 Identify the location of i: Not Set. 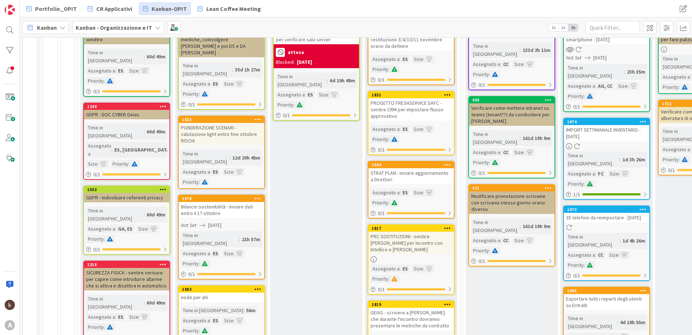
(574, 58).